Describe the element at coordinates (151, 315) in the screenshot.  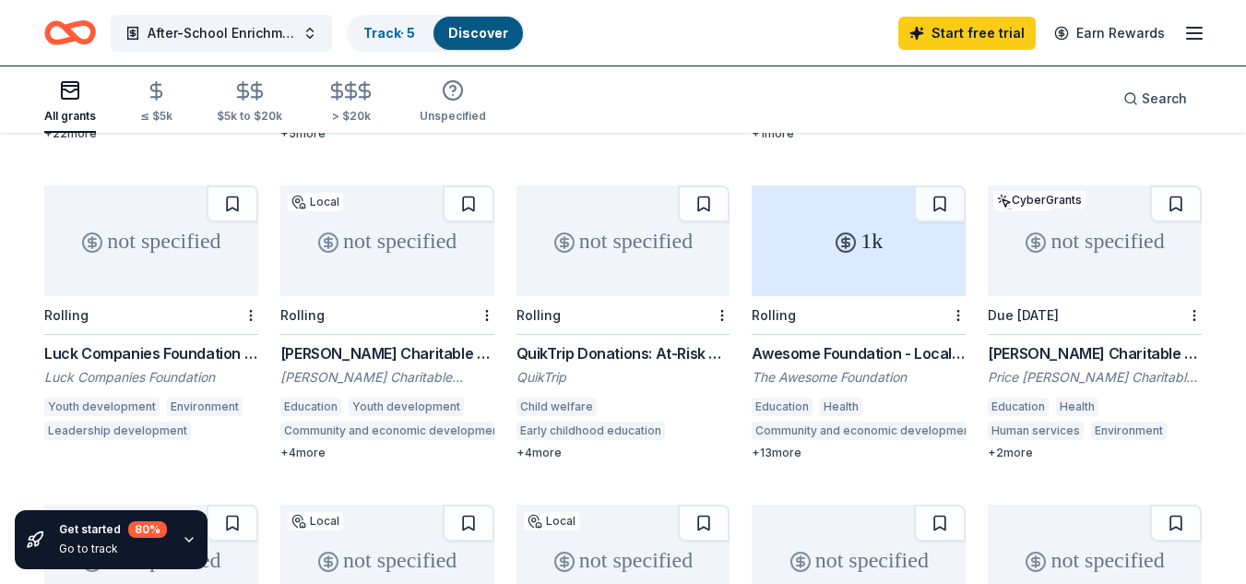
I see `a: not specifiedRollingLuck Companies Foundation GrantsLuck Companies FoundationYouth developmentEnv...` at that location.